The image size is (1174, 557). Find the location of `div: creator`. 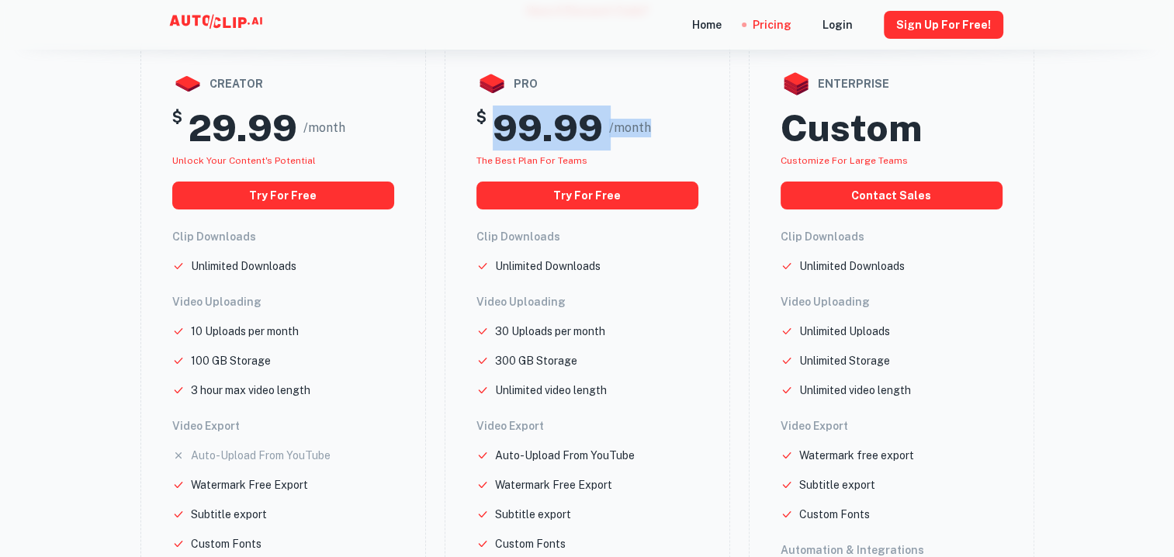

div: creator is located at coordinates (283, 84).